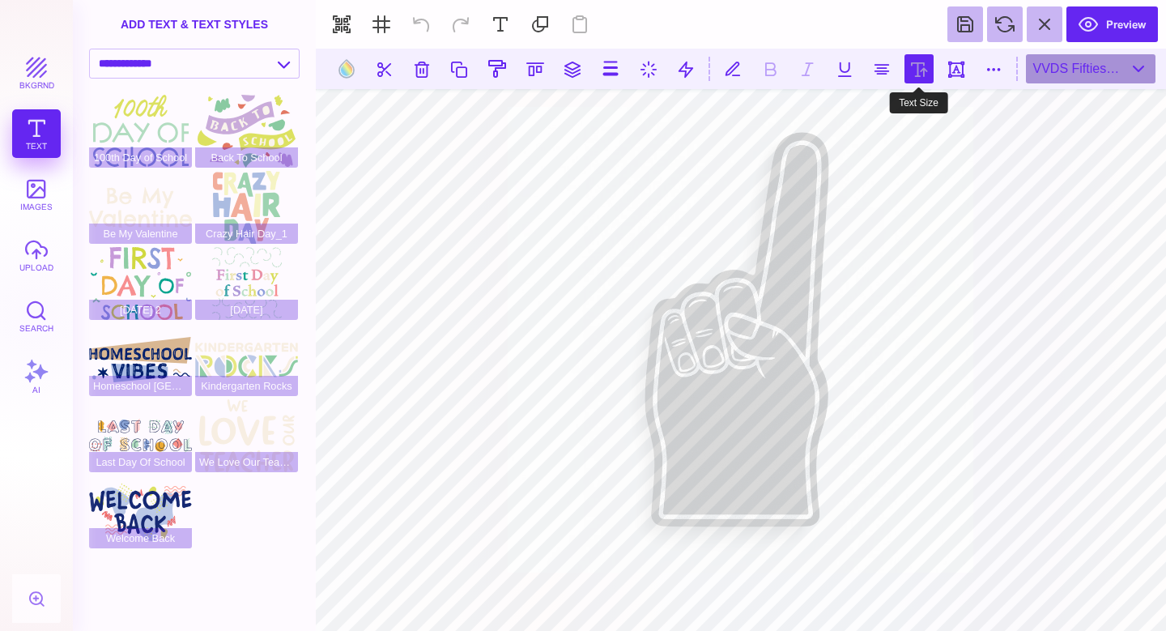 This screenshot has height=631, width=1166. What do you see at coordinates (140, 538) in the screenshot?
I see `span: Welcome Back` at bounding box center [140, 538].